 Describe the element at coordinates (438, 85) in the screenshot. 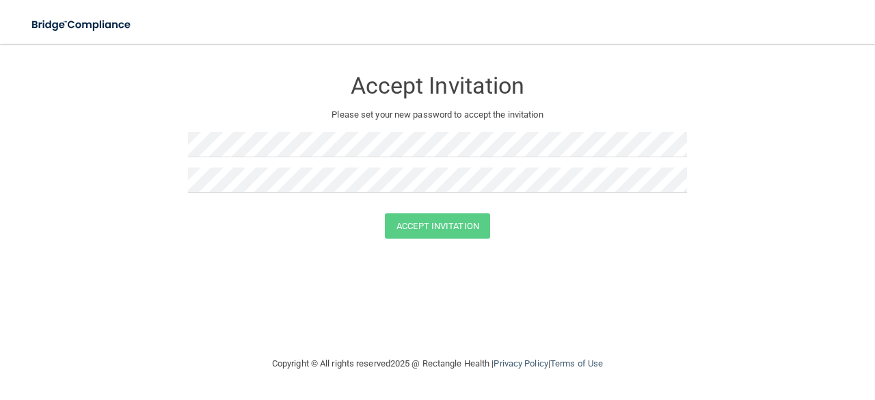

I see `h3: Accept Invitation` at that location.